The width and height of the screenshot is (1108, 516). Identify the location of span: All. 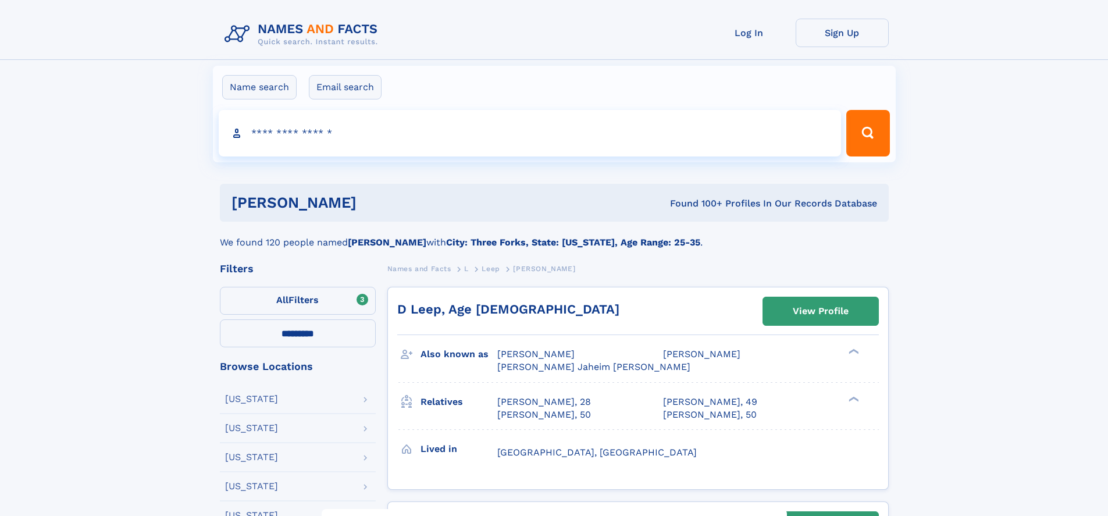
(282, 299).